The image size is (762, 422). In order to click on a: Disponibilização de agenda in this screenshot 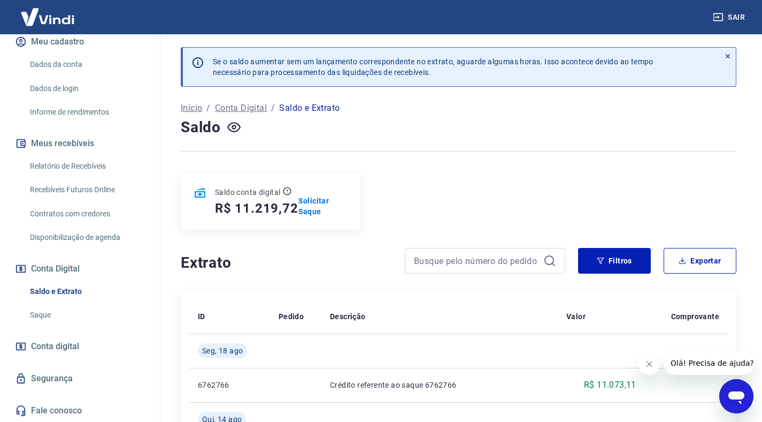, I will do `click(86, 237)`.